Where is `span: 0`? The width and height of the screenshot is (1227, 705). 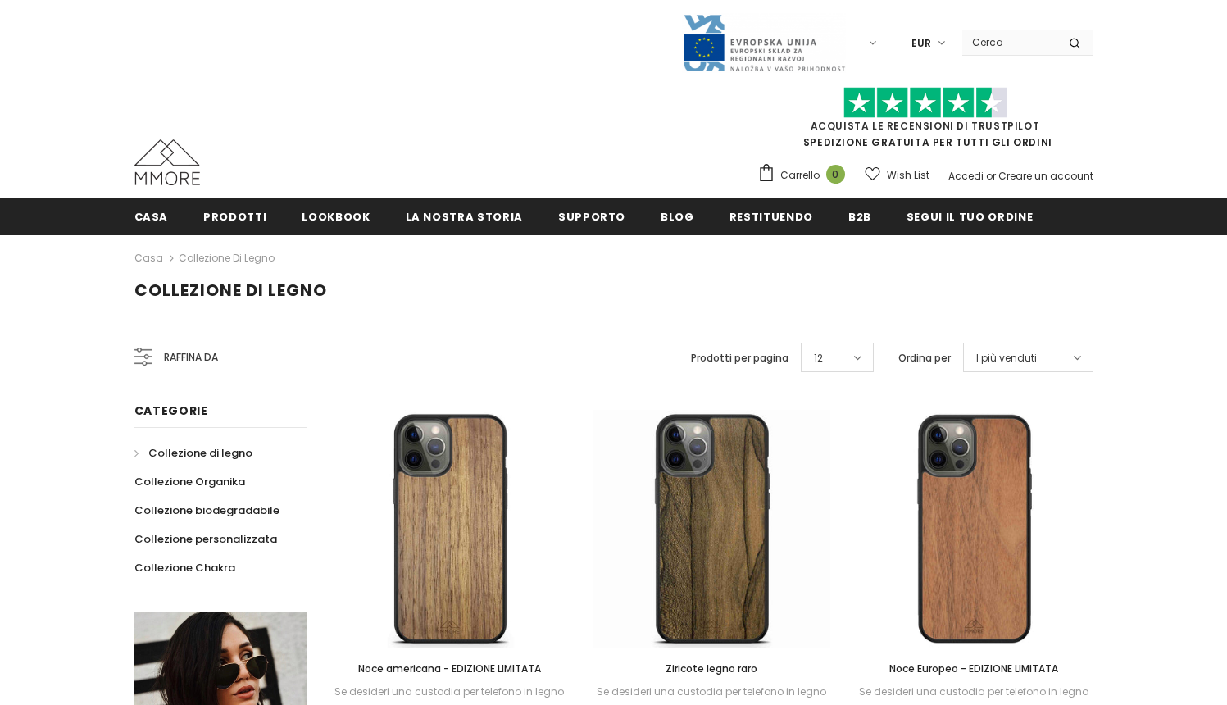 span: 0 is located at coordinates (835, 174).